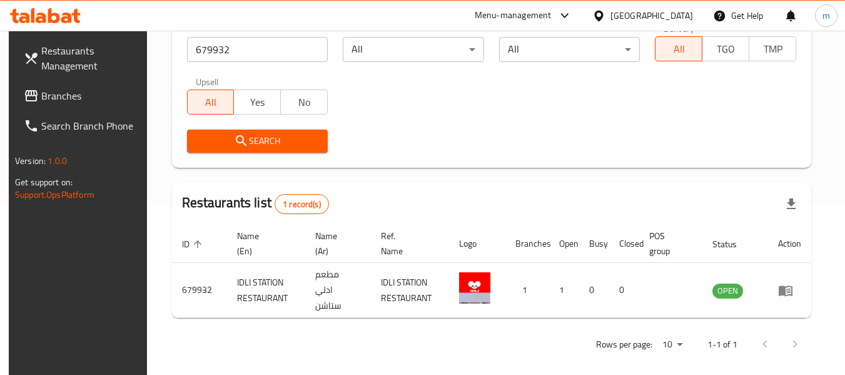  What do you see at coordinates (790, 243) in the screenshot?
I see `th: Action` at bounding box center [790, 243].